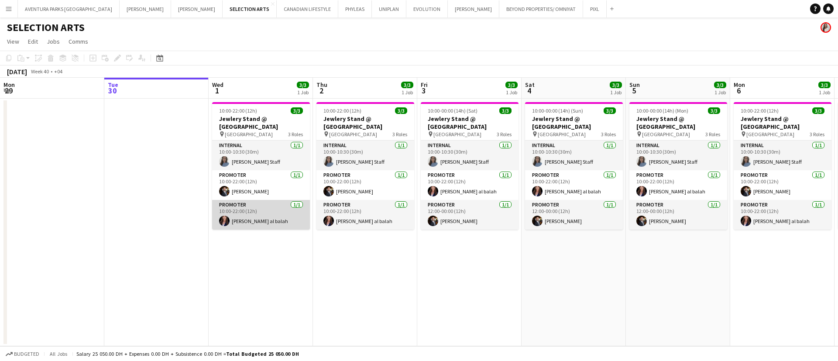 The image size is (838, 361). What do you see at coordinates (322, 85) in the screenshot?
I see `span: Thu` at bounding box center [322, 85].